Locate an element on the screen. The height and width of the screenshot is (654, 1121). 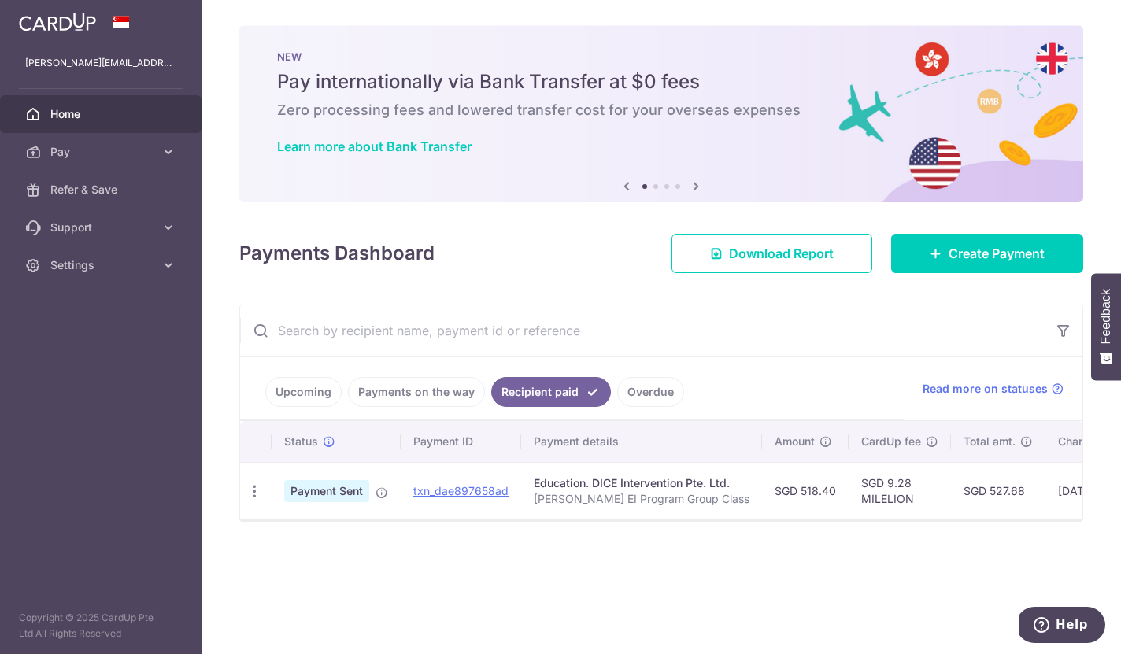
span: CardUp fee is located at coordinates (891, 442).